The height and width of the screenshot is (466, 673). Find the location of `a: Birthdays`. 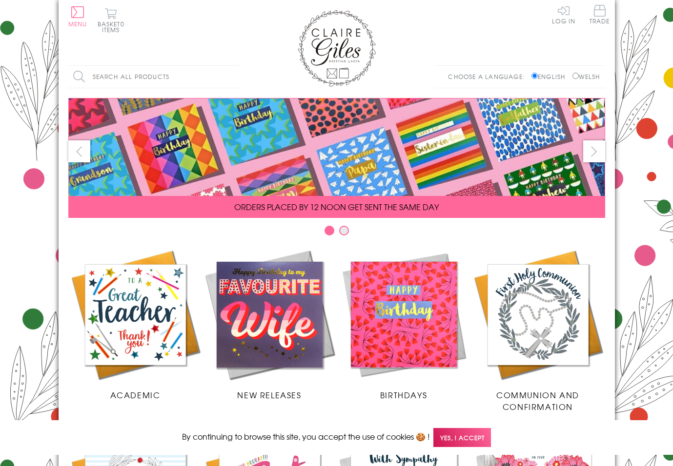

a: Birthdays is located at coordinates (403, 324).